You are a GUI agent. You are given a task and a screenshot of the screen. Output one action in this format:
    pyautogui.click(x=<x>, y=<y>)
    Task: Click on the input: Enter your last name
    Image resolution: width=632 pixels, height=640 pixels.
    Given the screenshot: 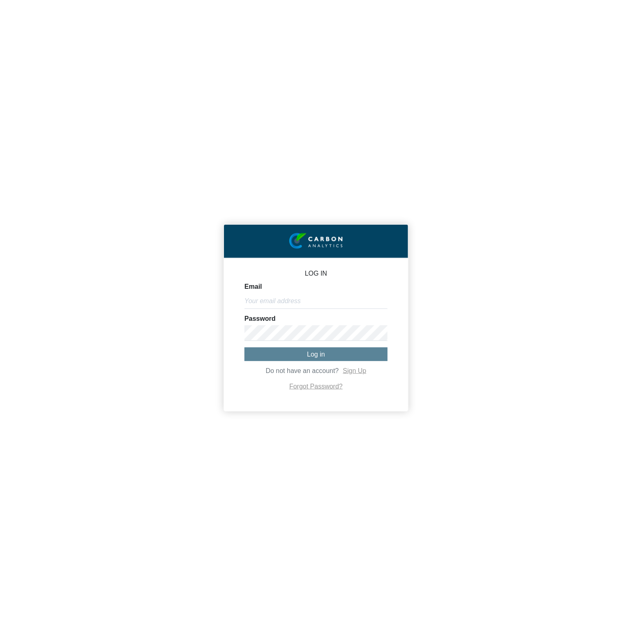 What is the action you would take?
    pyautogui.click(x=80, y=85)
    